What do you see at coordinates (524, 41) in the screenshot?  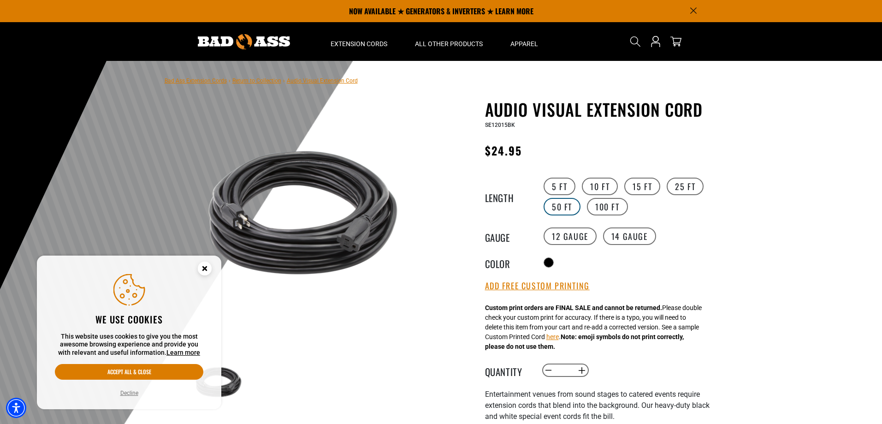 I see `summary: Apparel` at bounding box center [524, 41].